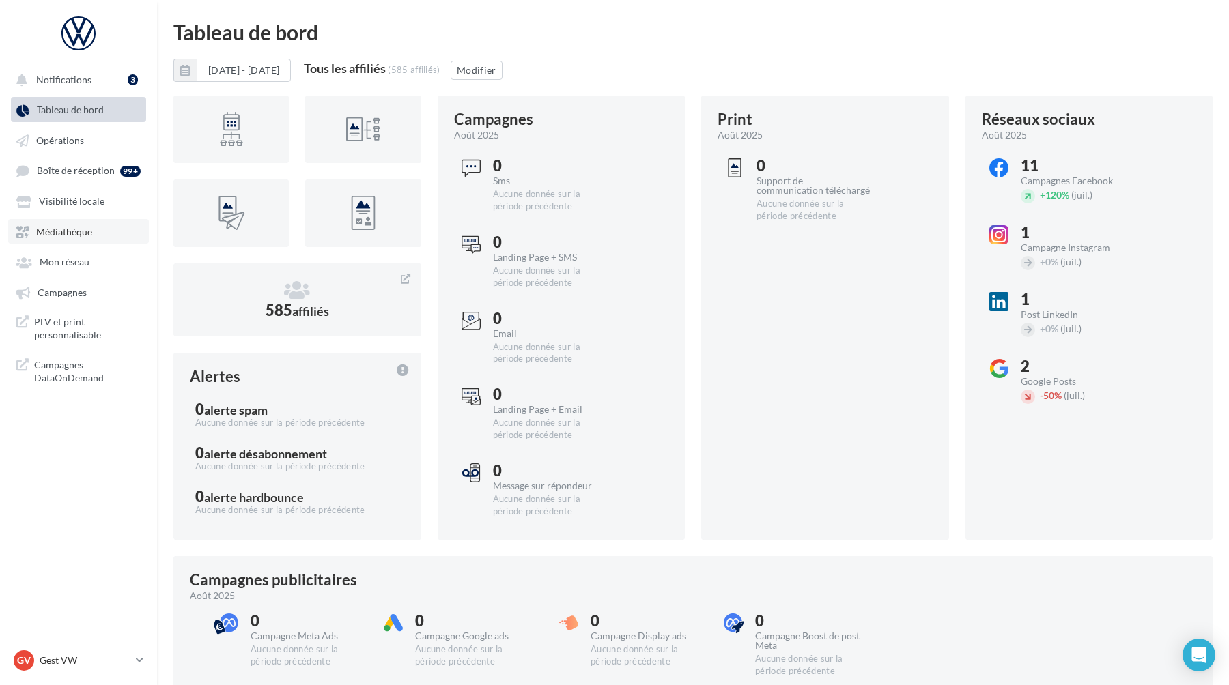  I want to click on span: Mon réseau, so click(64, 262).